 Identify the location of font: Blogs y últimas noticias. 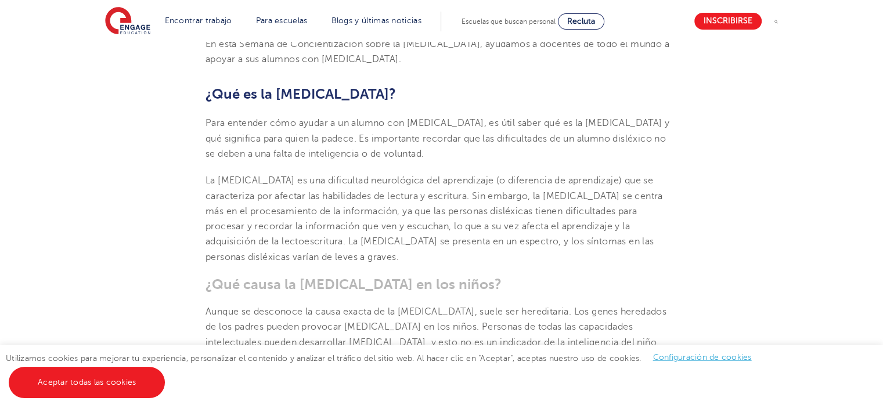
(376, 20).